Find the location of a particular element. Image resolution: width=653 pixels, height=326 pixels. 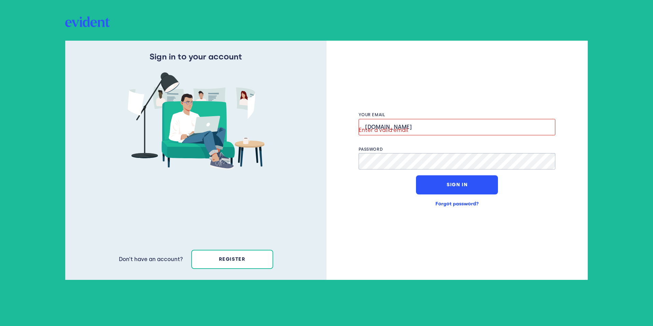

button: Forgot password? is located at coordinates (457, 204).